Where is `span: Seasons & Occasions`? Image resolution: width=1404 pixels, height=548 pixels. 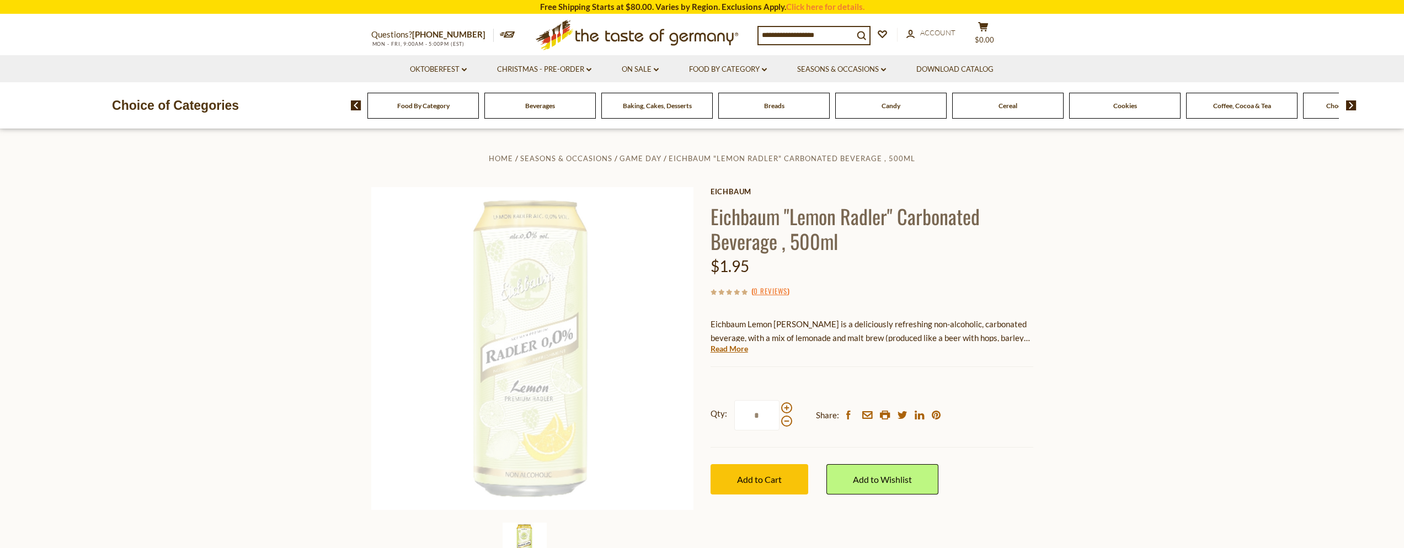
span: Seasons & Occasions is located at coordinates (566, 158).